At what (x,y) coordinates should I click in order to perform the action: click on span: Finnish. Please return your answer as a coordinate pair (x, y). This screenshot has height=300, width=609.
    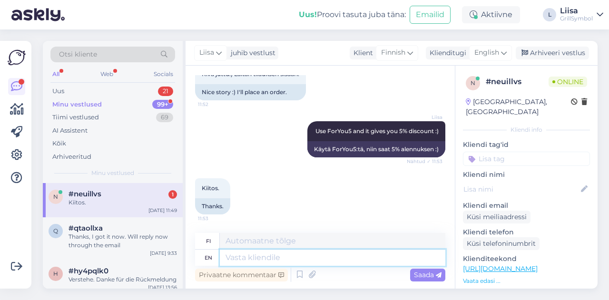
    Looking at the image, I should click on (393, 53).